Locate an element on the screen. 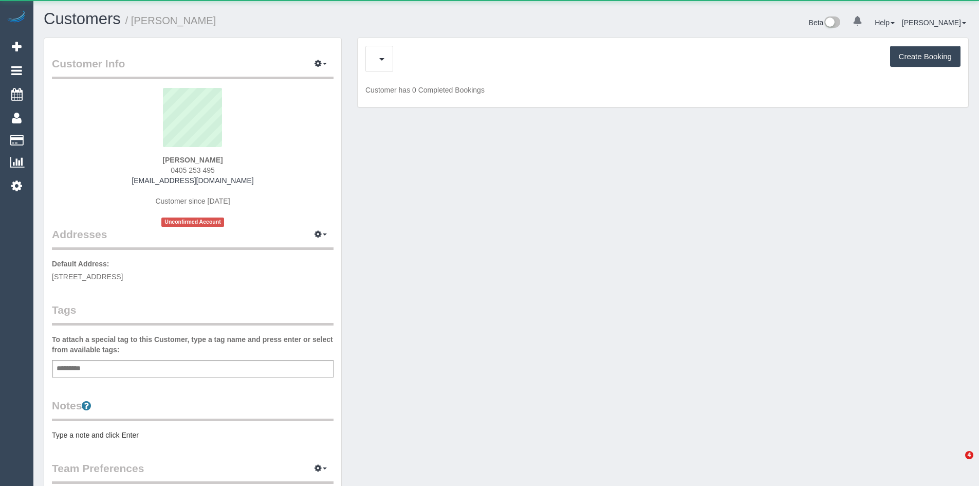  label: Default Address: is located at coordinates (81, 264).